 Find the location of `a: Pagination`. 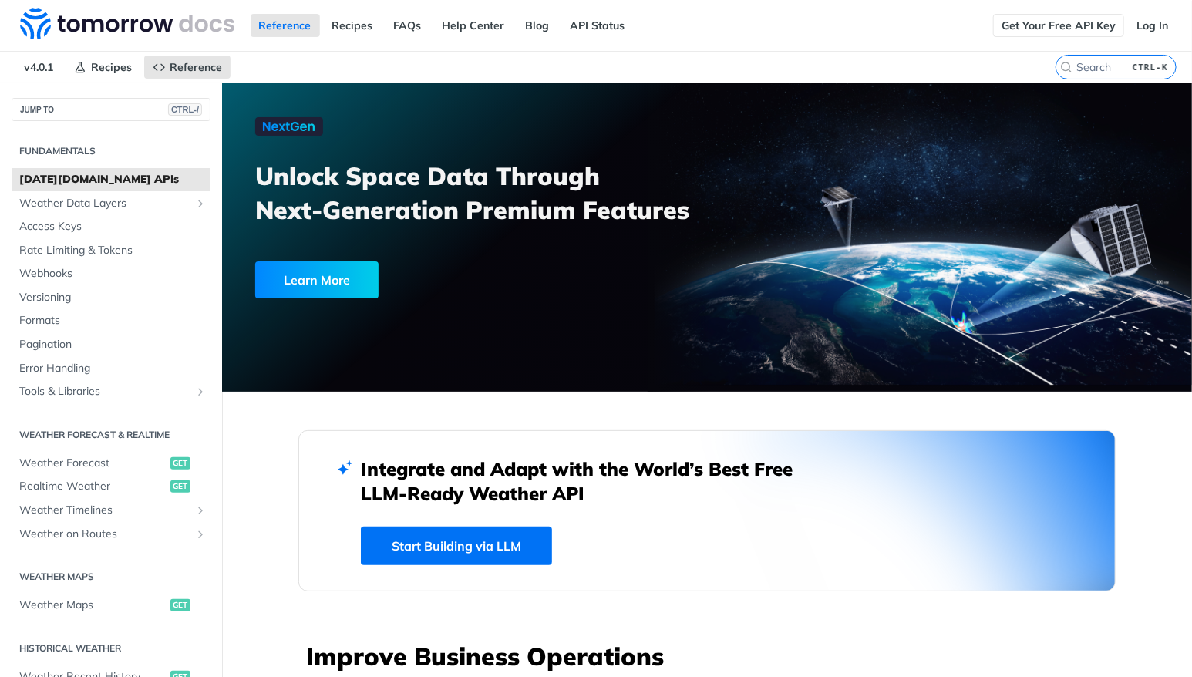

a: Pagination is located at coordinates (111, 345).